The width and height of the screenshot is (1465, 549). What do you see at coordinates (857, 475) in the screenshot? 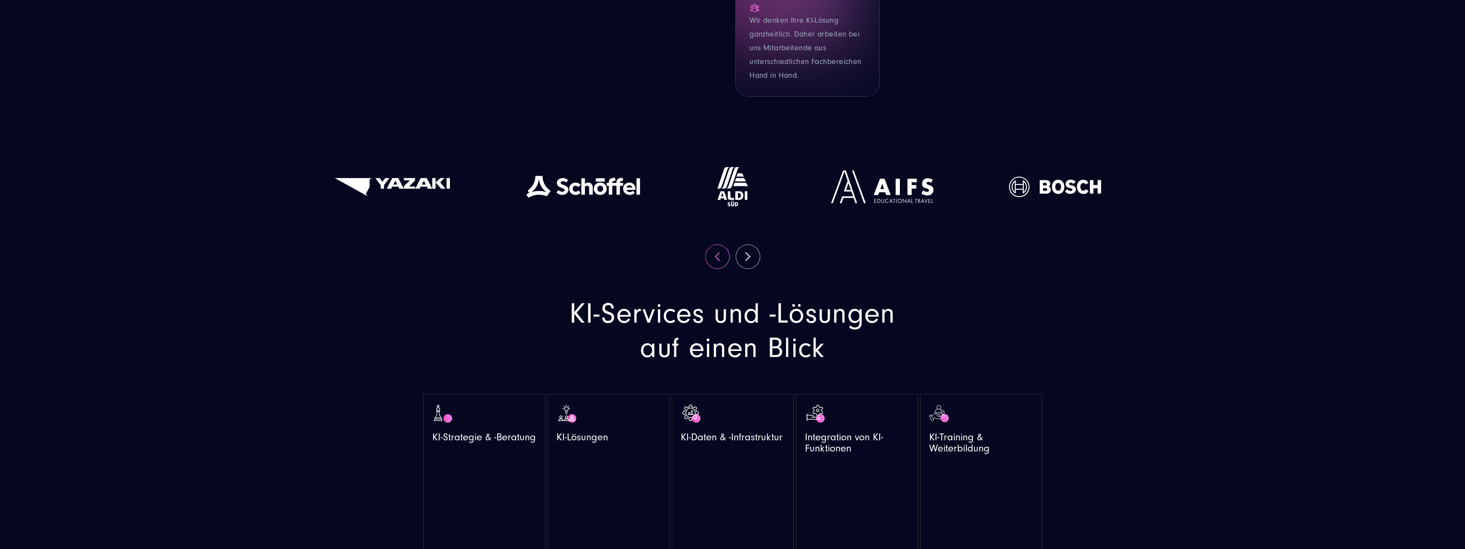
I see `a: Hand, die Zahnrad hält | KI-Agentur SUNZINET cog-hand-give-interface_black - KI Agentur SUNZINET ...` at bounding box center [857, 475].